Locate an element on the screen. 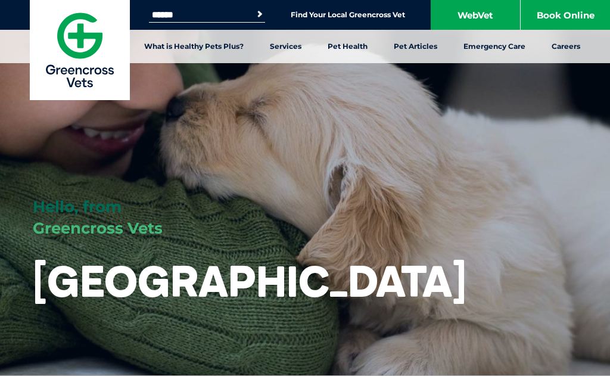 The width and height of the screenshot is (610, 376). span: Greencross Vets is located at coordinates (98, 228).